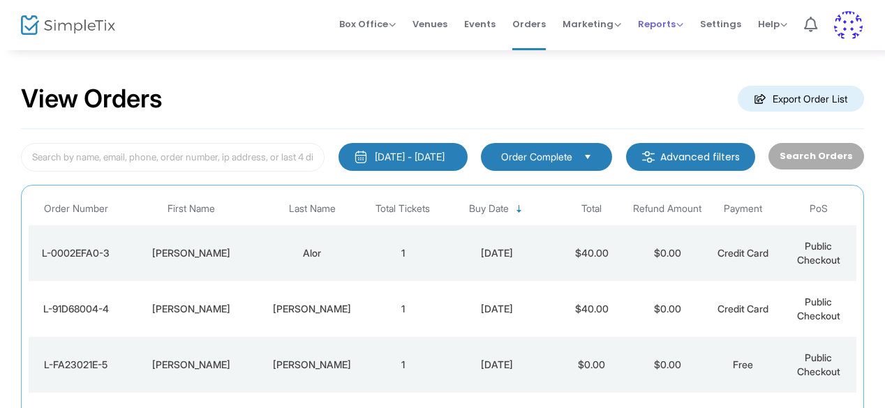 The image size is (885, 408). What do you see at coordinates (191, 253) in the screenshot?
I see `div: Rosemarie` at bounding box center [191, 253].